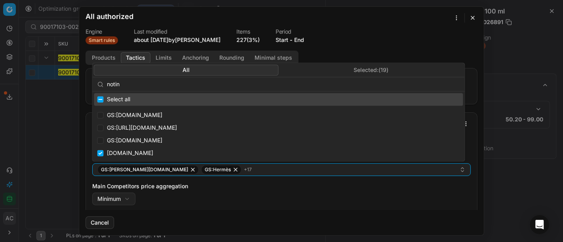 This screenshot has width=563, height=242. Describe the element at coordinates (273, 58) in the screenshot. I see `button: Minimal steps` at that location.